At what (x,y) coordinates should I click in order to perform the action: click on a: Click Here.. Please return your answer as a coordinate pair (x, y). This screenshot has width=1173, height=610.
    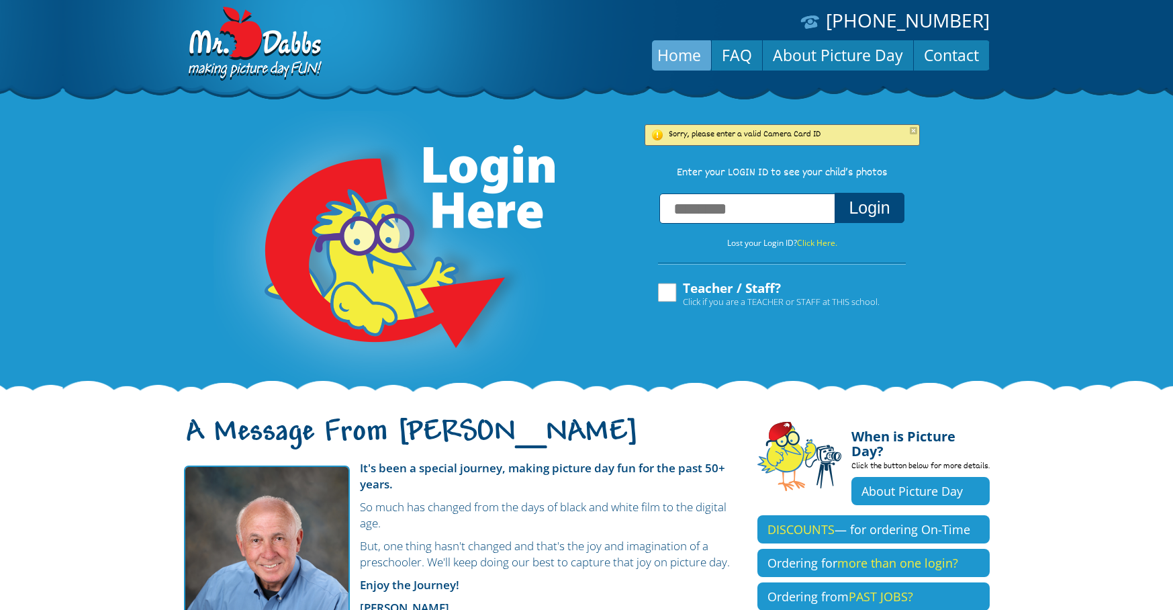
    Looking at the image, I should click on (817, 242).